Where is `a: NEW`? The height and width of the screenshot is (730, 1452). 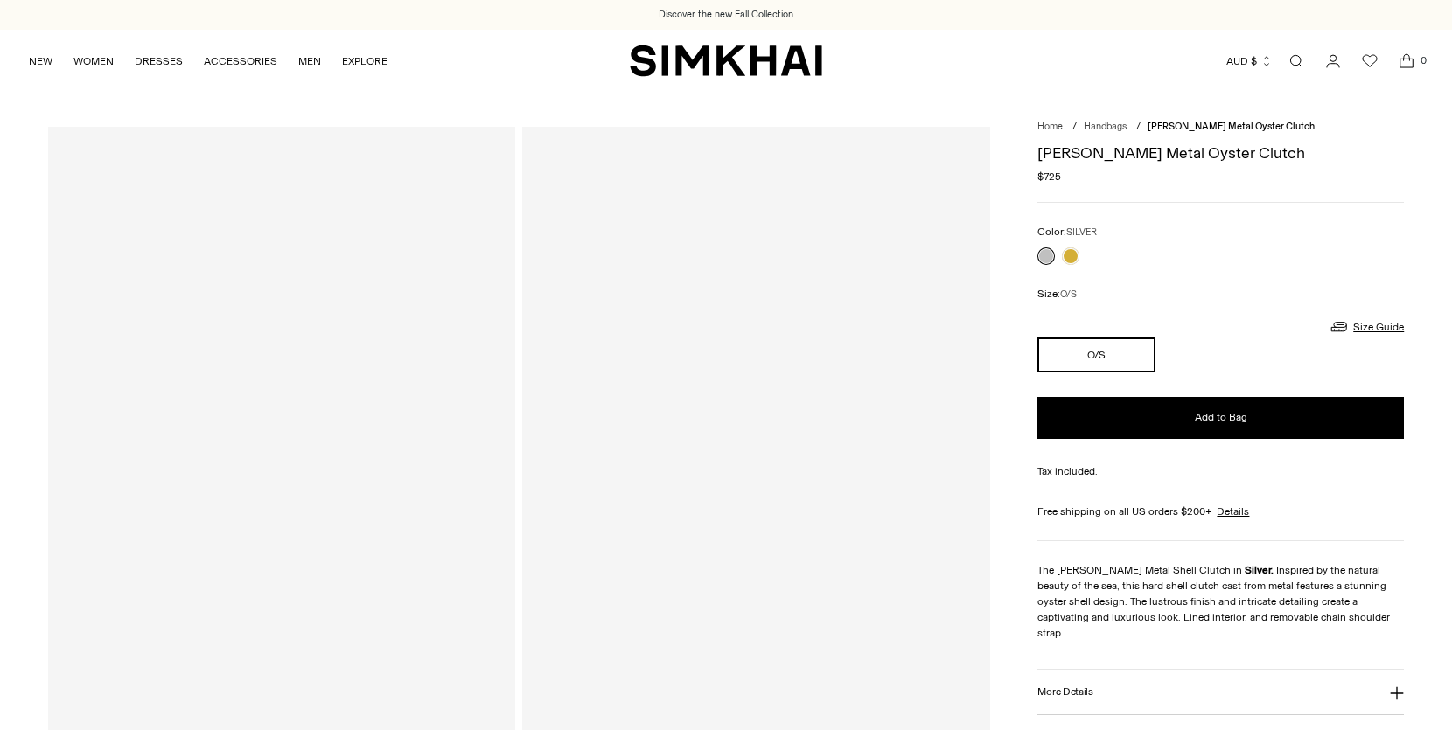 a: NEW is located at coordinates (40, 61).